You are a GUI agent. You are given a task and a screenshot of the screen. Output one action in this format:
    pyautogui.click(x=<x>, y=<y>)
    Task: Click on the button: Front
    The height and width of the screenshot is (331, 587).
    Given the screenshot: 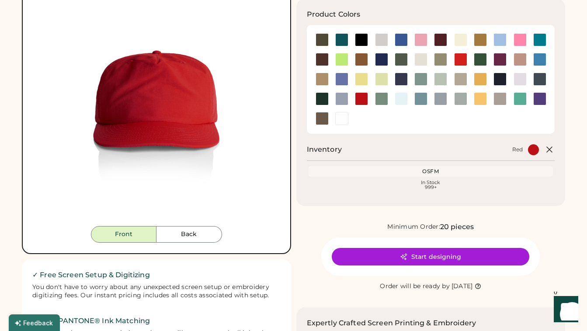 What is the action you would take?
    pyautogui.click(x=124, y=234)
    